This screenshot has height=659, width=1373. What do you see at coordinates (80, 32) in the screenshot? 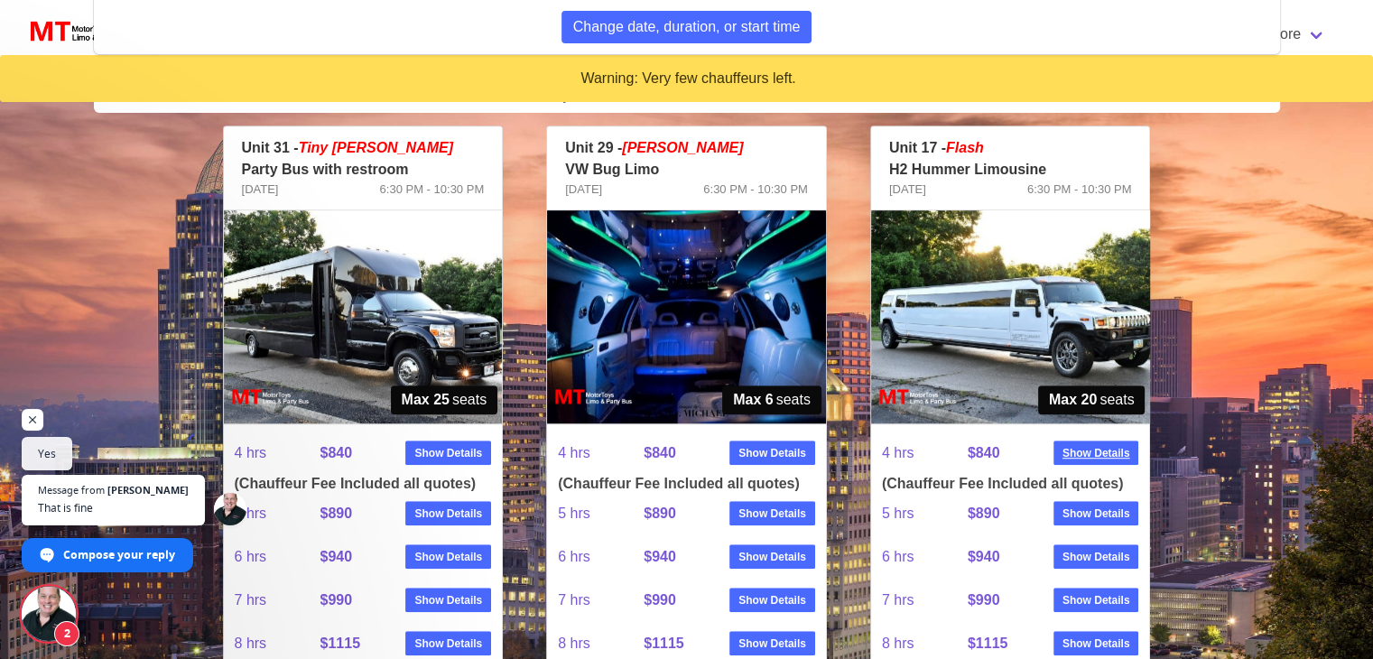
I see `img: MotorToys Logo` at bounding box center [80, 32].